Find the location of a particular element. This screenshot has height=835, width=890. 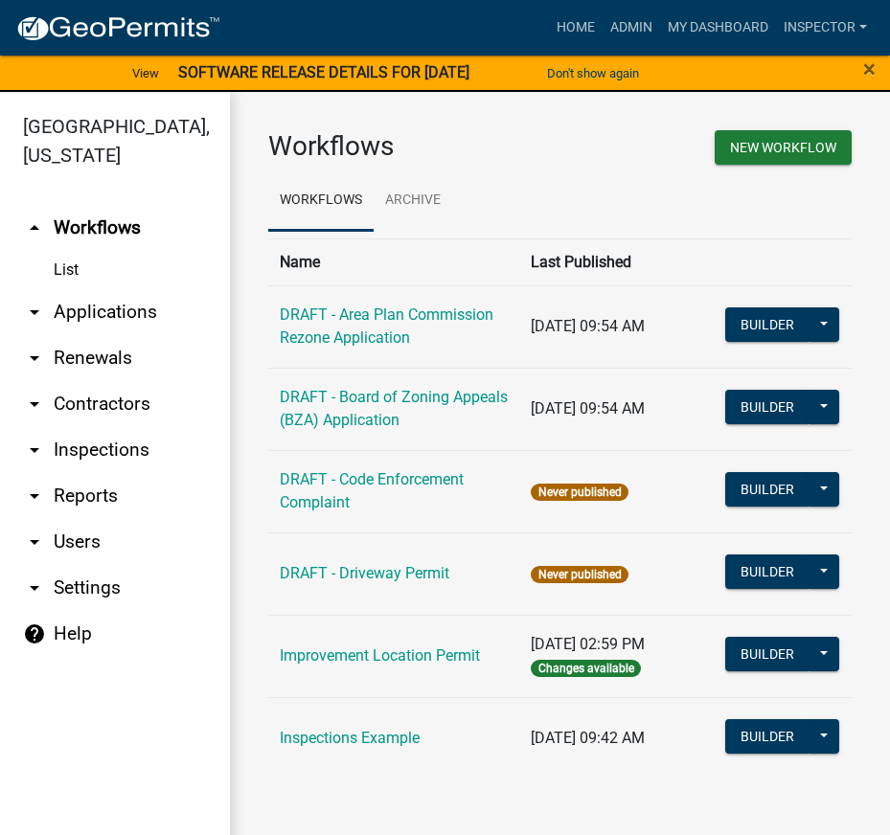

i: help is located at coordinates (34, 634).